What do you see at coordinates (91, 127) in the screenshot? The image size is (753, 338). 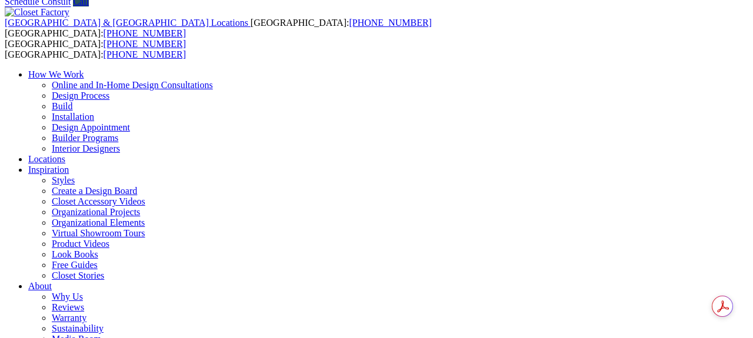 I see `a: Design Appointment` at bounding box center [91, 127].